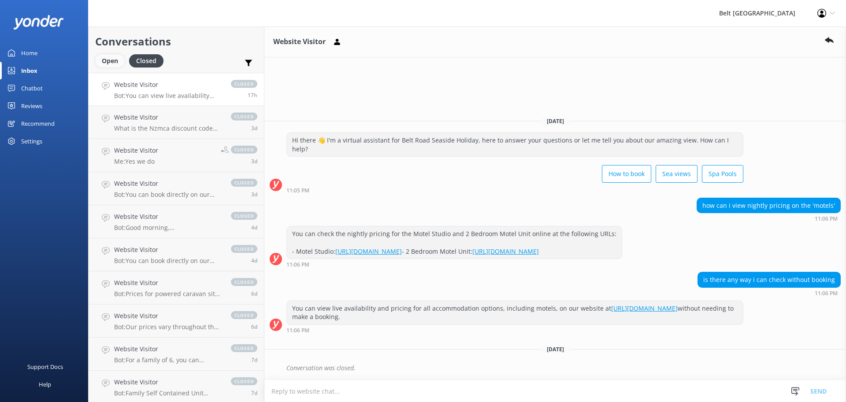 The width and height of the screenshot is (846, 402). I want to click on div: You can view live availability and pricing for all accommodation options, including motels, on ou..., so click(515, 312).